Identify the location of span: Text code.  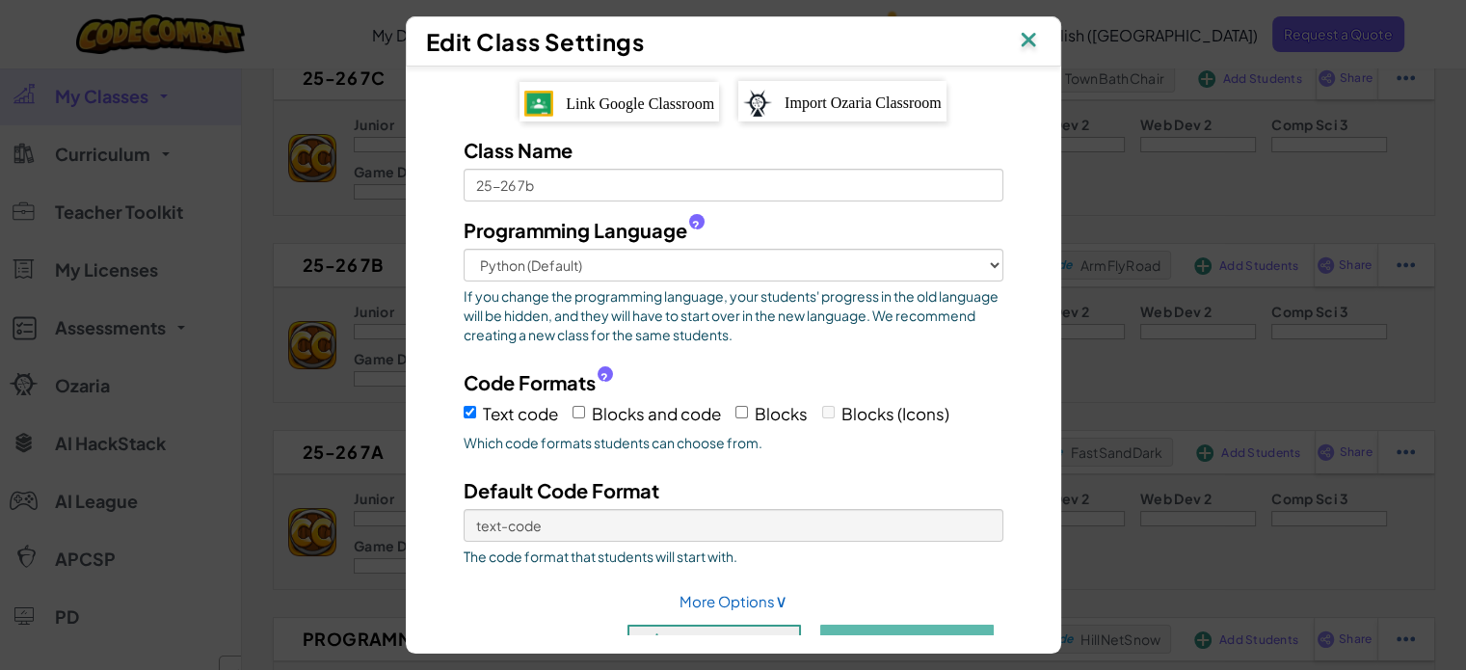
(521, 414).